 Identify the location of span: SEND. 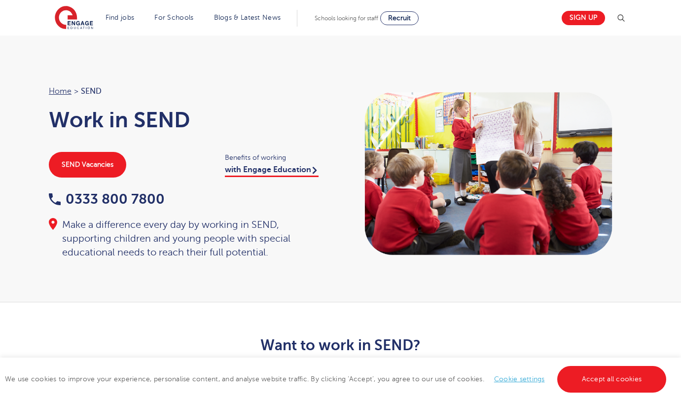
(91, 91).